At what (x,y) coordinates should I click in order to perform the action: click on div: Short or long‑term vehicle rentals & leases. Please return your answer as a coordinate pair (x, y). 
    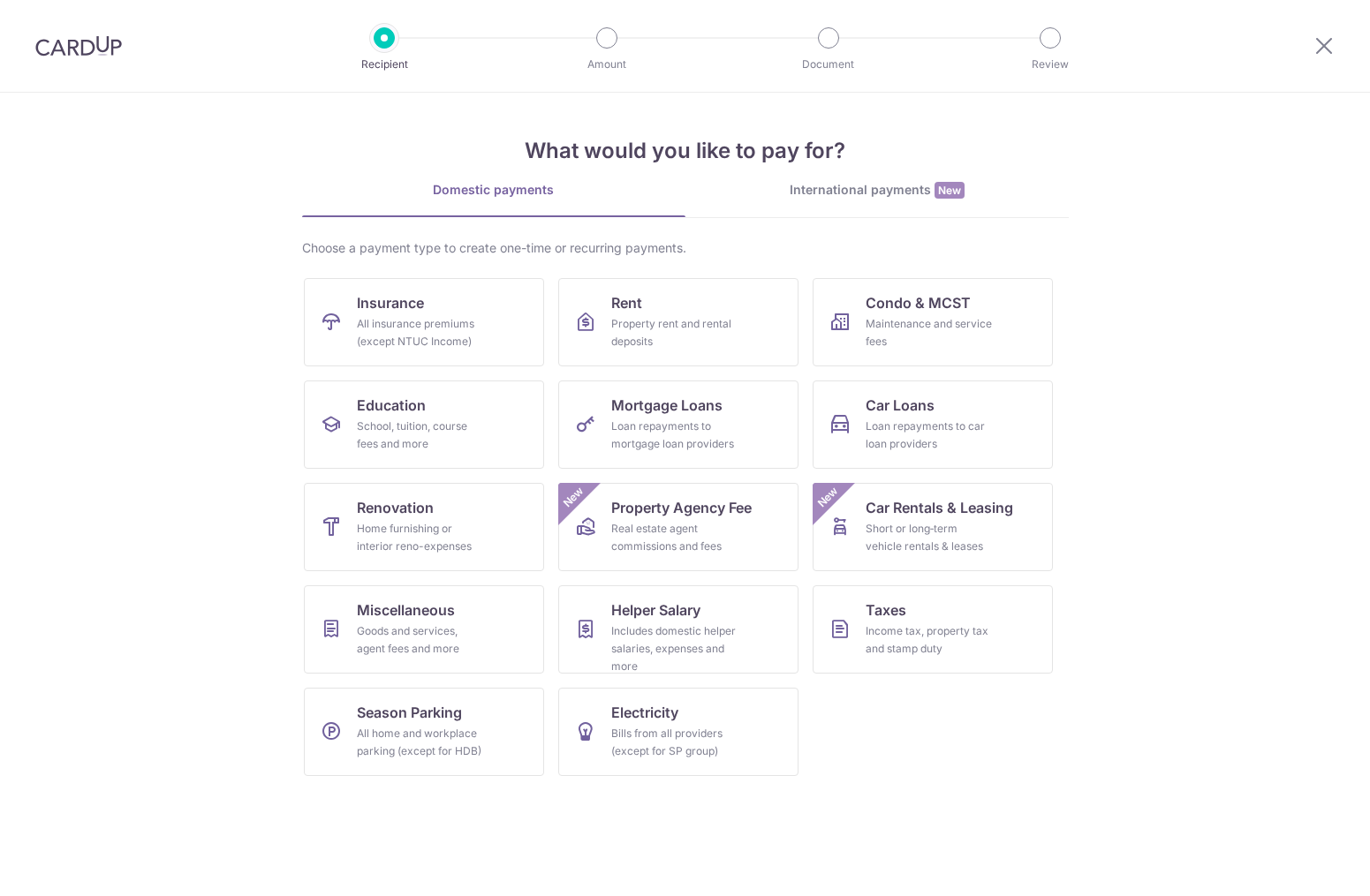
    Looking at the image, I should click on (929, 537).